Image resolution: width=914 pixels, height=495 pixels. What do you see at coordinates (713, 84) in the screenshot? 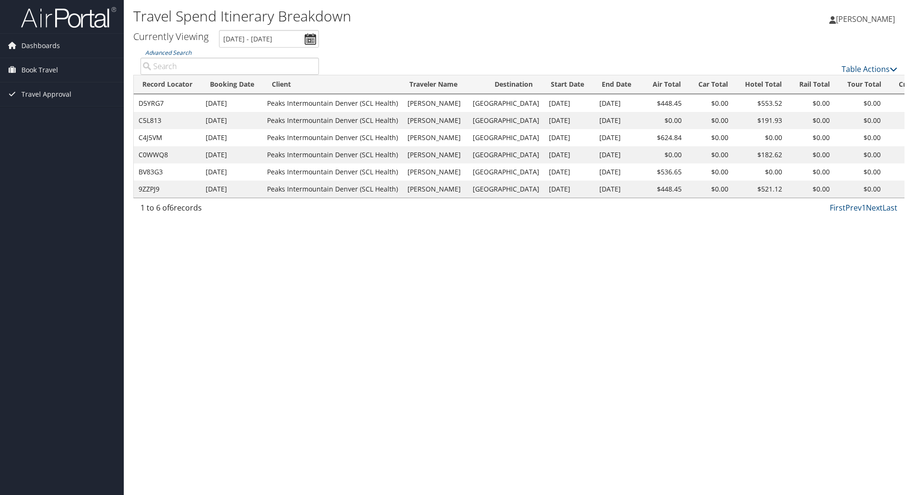
I see `th: Car Total: activate to sort column ascending` at bounding box center [713, 84].